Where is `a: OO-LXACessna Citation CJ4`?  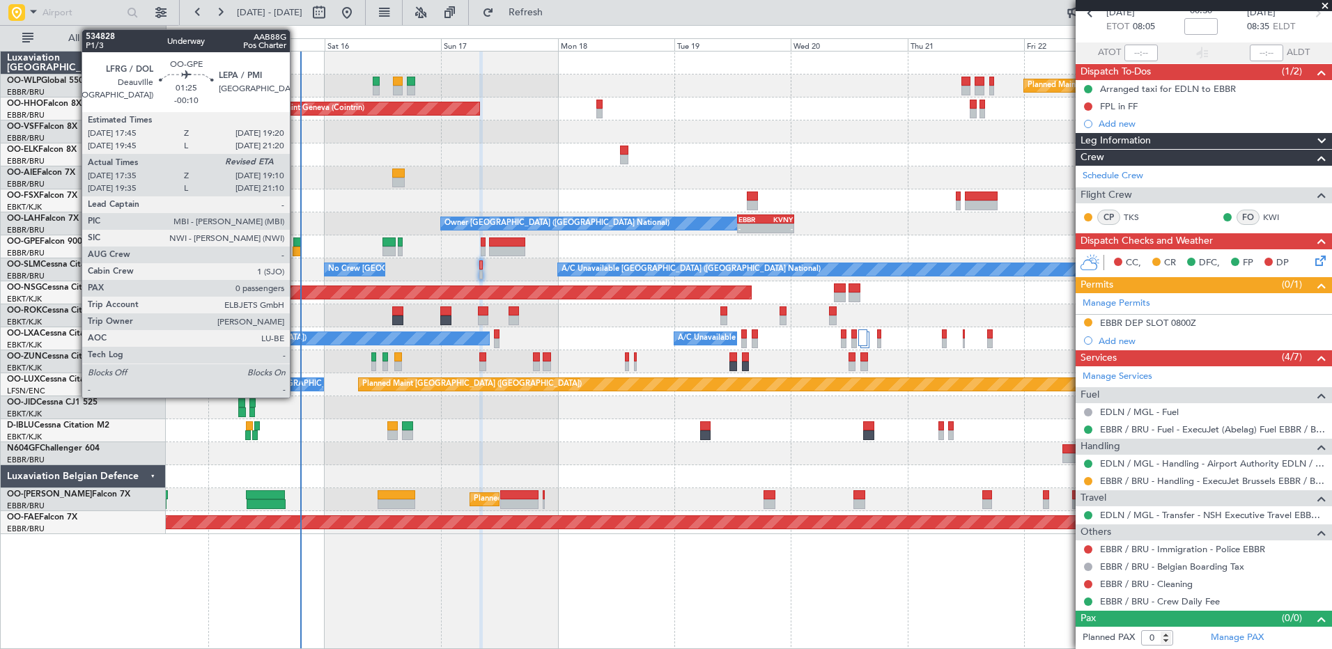
a: OO-LXACessna Citation CJ4 is located at coordinates (62, 334).